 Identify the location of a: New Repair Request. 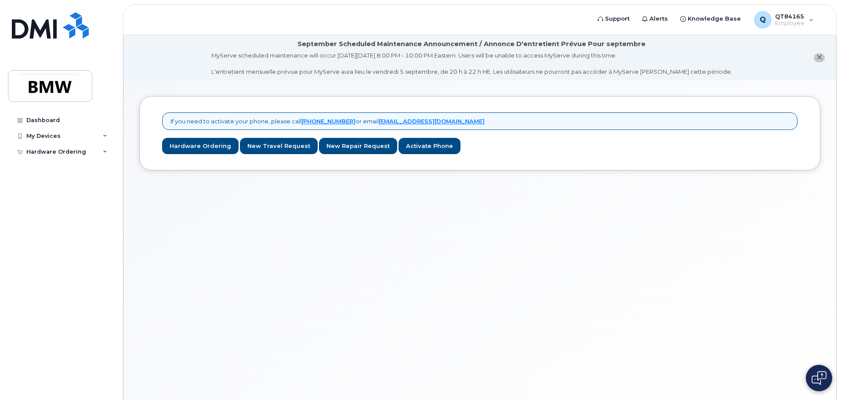
(358, 146).